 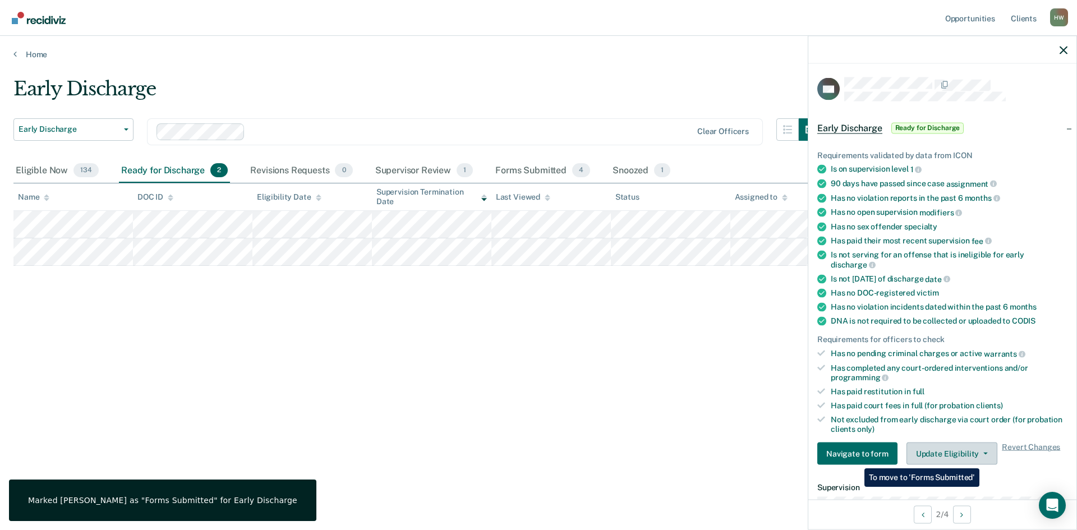 What do you see at coordinates (942, 339) in the screenshot?
I see `div: Requirements for officers to check` at bounding box center [942, 339].